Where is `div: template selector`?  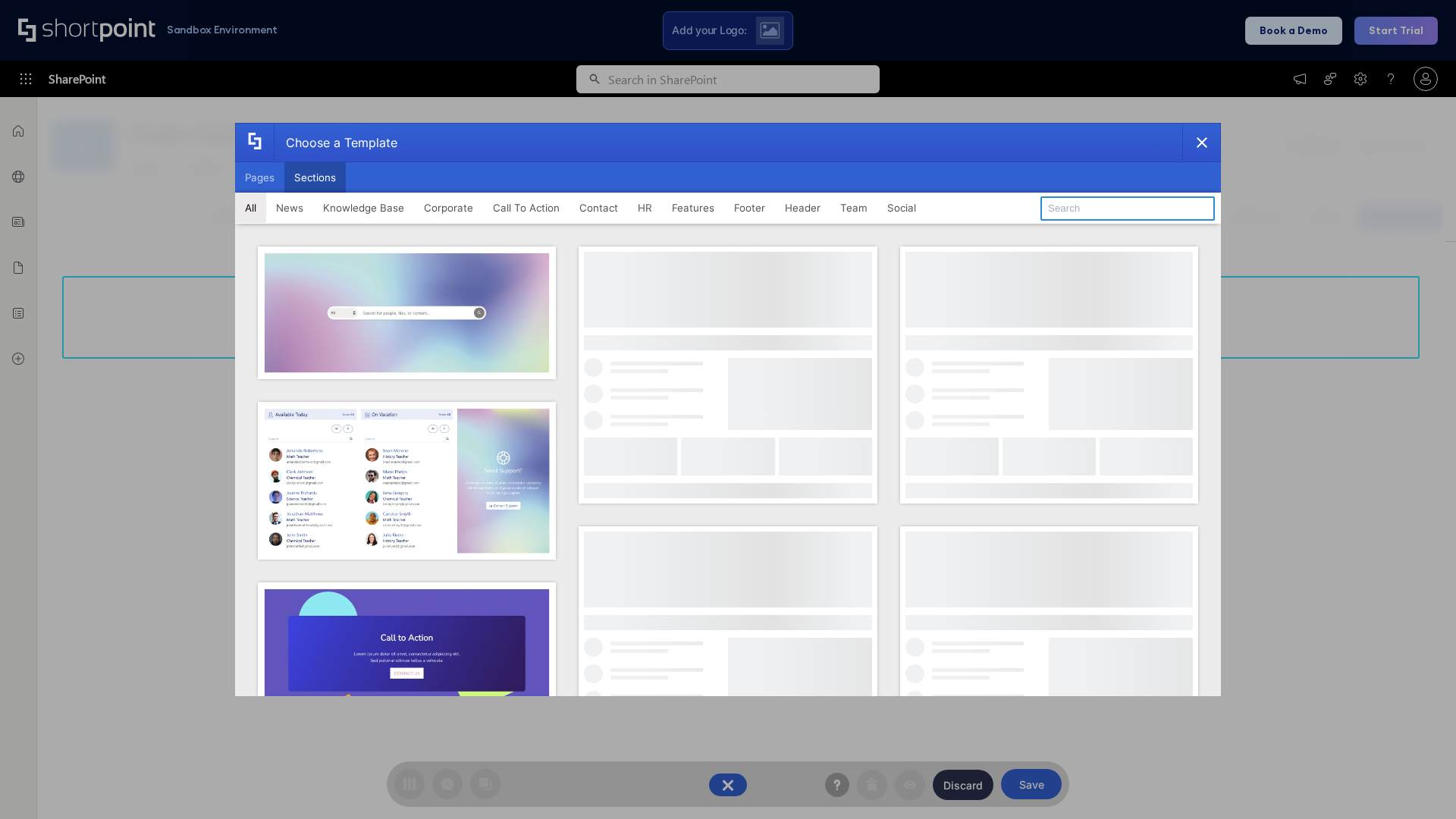
div: template selector is located at coordinates (728, 410).